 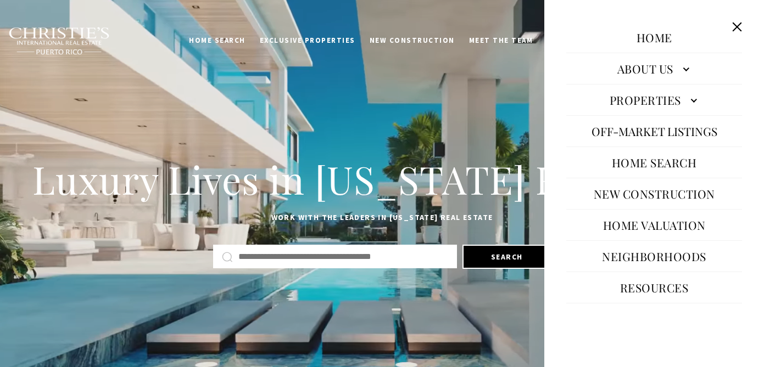 What do you see at coordinates (308, 40) in the screenshot?
I see `span: Exclusive Properties` at bounding box center [308, 40].